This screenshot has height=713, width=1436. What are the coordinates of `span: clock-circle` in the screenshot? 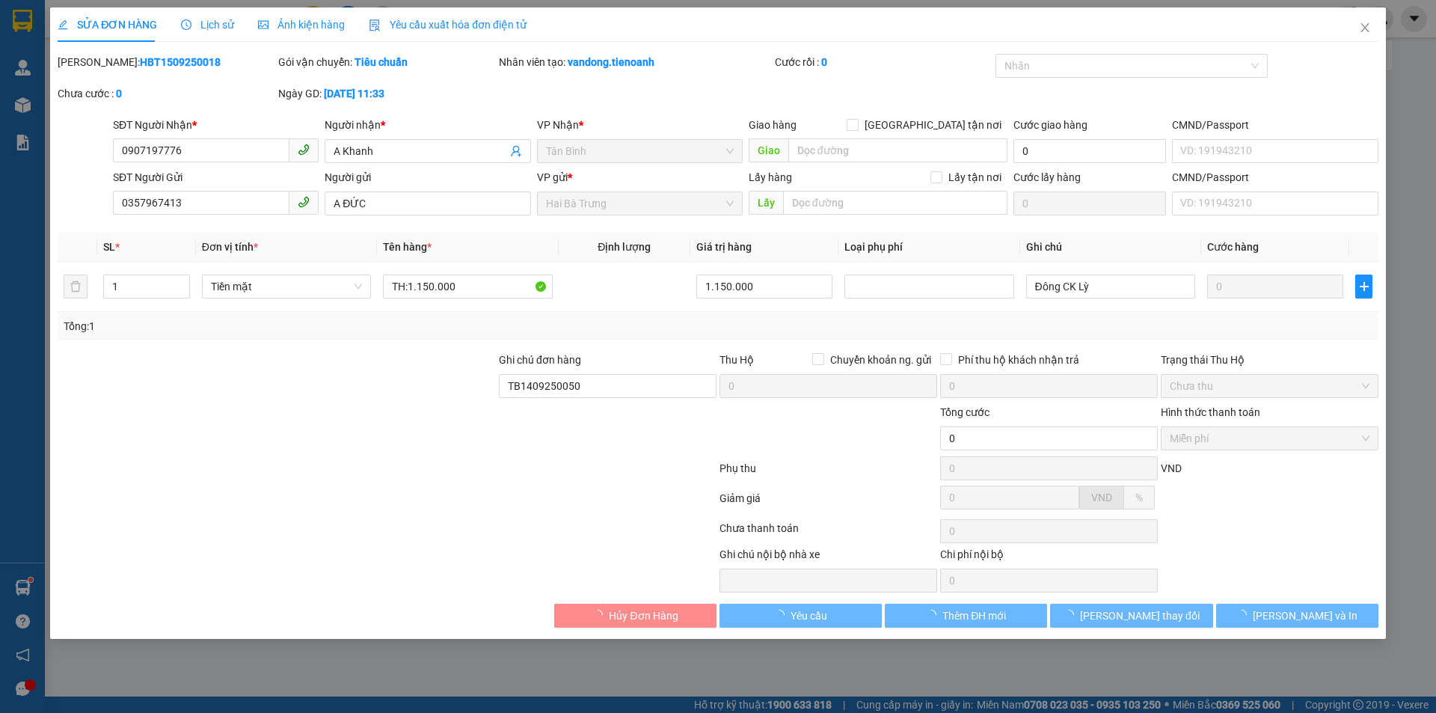 It's located at (186, 25).